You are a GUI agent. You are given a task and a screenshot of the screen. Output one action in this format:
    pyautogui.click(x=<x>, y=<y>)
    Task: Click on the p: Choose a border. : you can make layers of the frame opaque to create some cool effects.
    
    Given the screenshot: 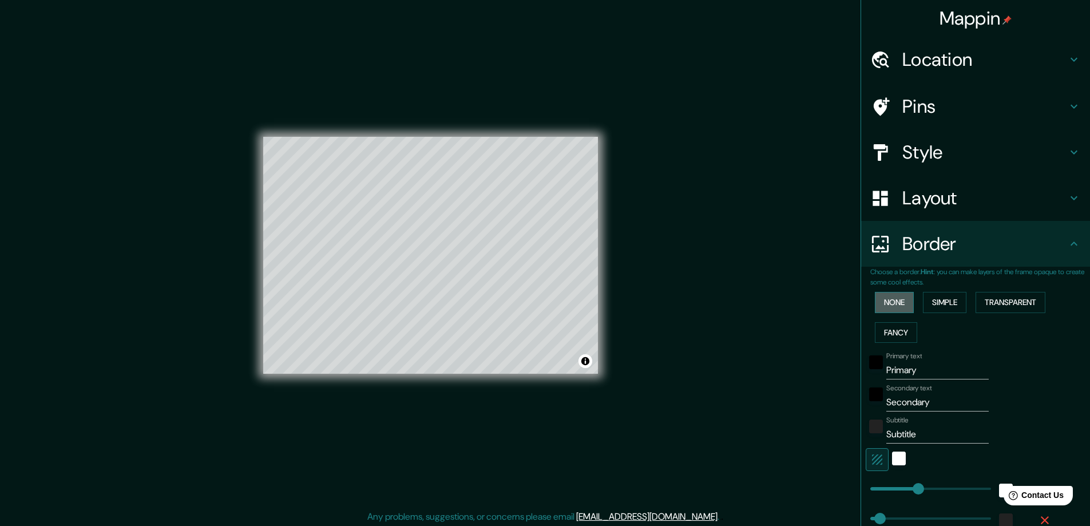 What is the action you would take?
    pyautogui.click(x=981, y=277)
    